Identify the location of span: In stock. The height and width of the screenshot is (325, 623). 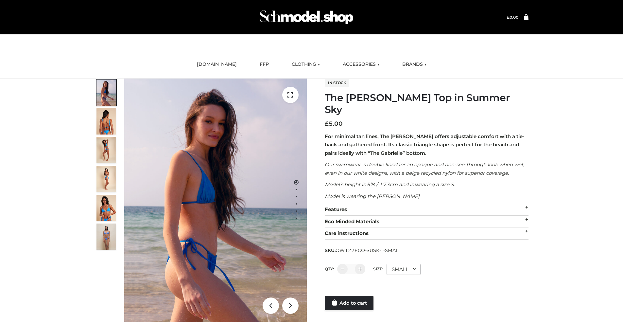
(337, 83).